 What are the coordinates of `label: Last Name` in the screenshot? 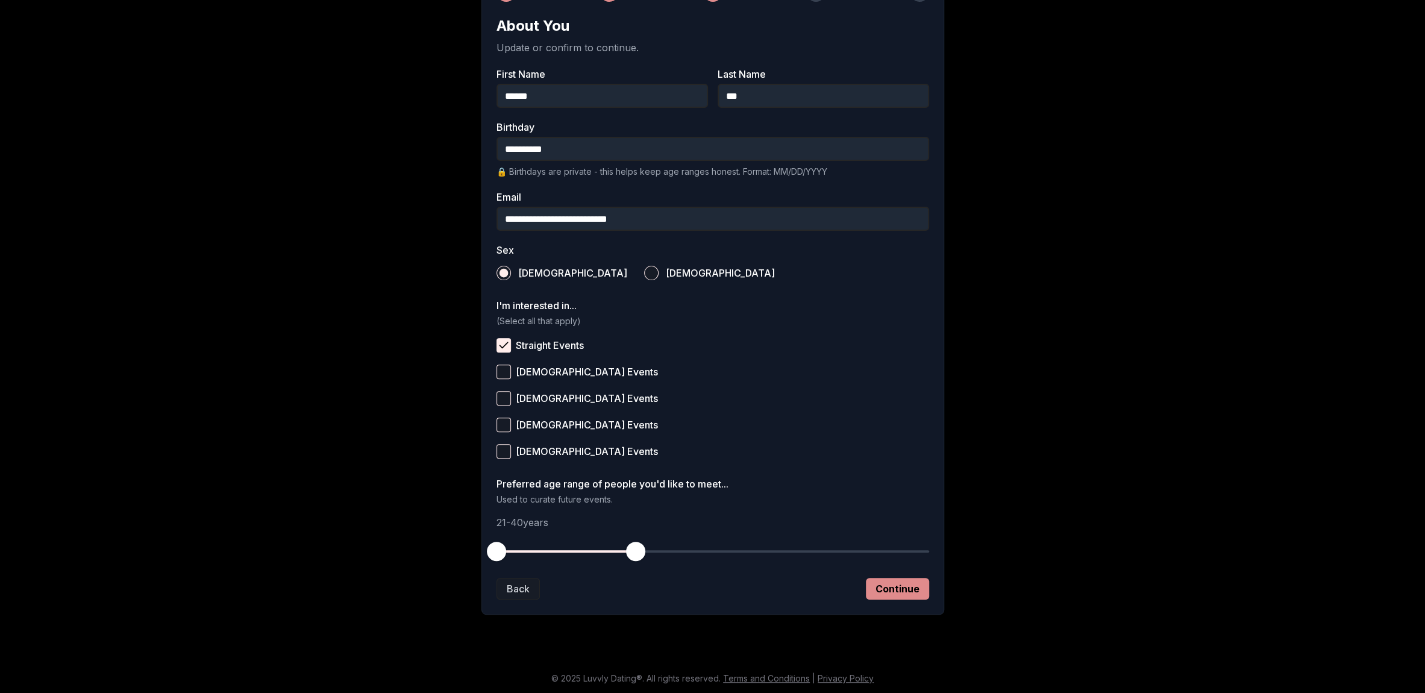 It's located at (823, 74).